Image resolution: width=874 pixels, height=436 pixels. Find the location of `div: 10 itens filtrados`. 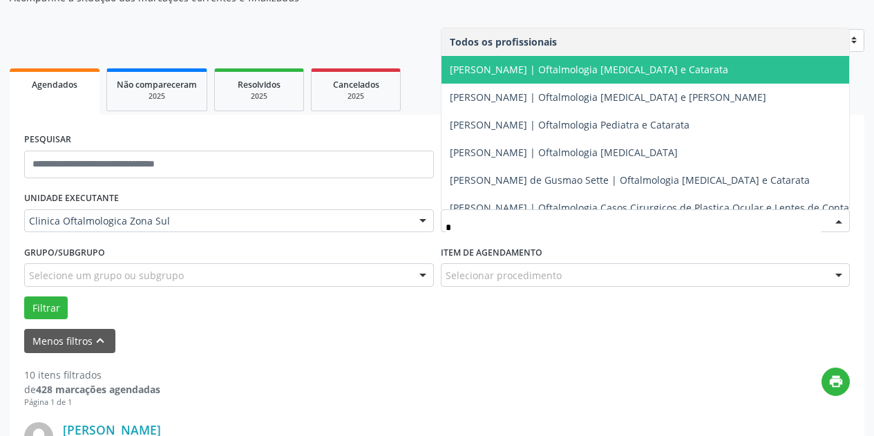

div: 10 itens filtrados is located at coordinates (92, 374).